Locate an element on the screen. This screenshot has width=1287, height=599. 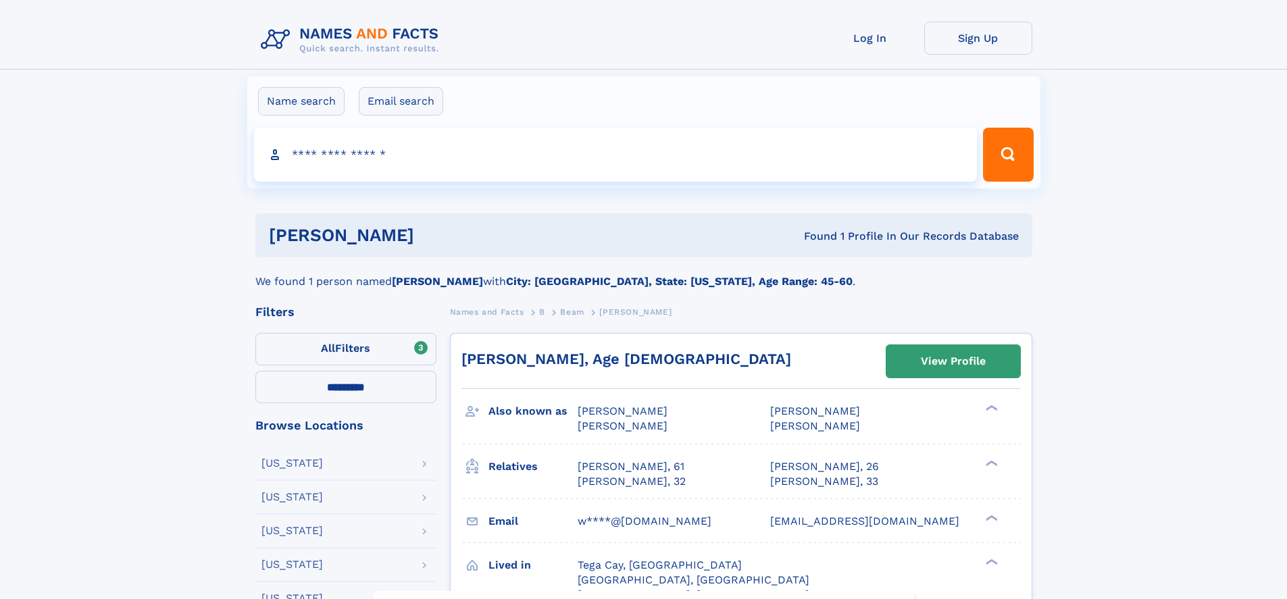
div: Filters is located at coordinates (346, 312).